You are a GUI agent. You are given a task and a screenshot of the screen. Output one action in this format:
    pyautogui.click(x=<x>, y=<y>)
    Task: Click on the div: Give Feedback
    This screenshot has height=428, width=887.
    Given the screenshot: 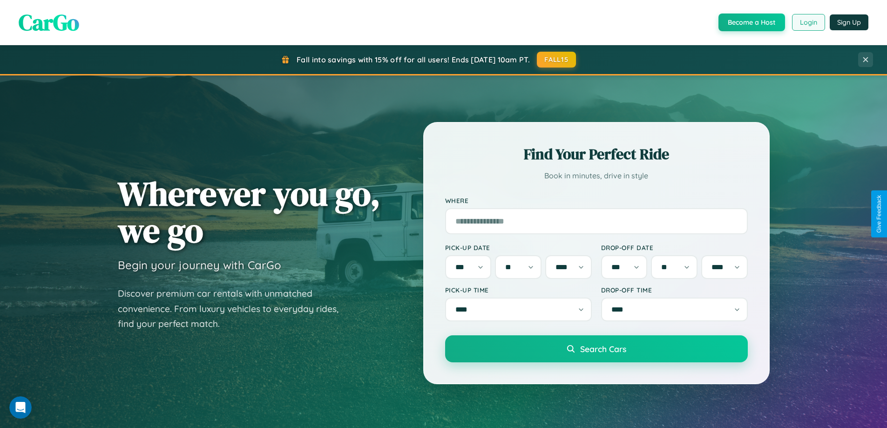 What is the action you would take?
    pyautogui.click(x=880, y=214)
    